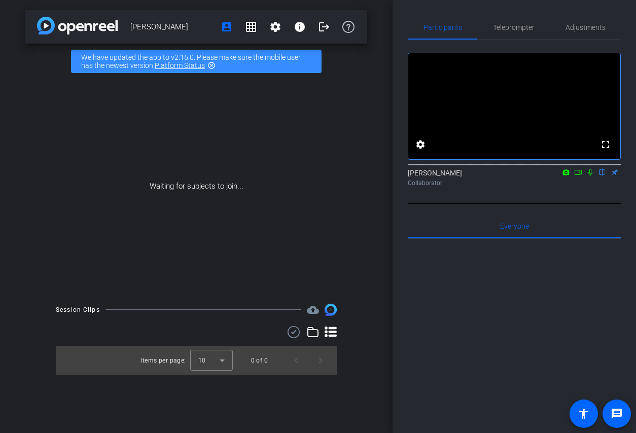  I want to click on img: app-logo, so click(77, 25).